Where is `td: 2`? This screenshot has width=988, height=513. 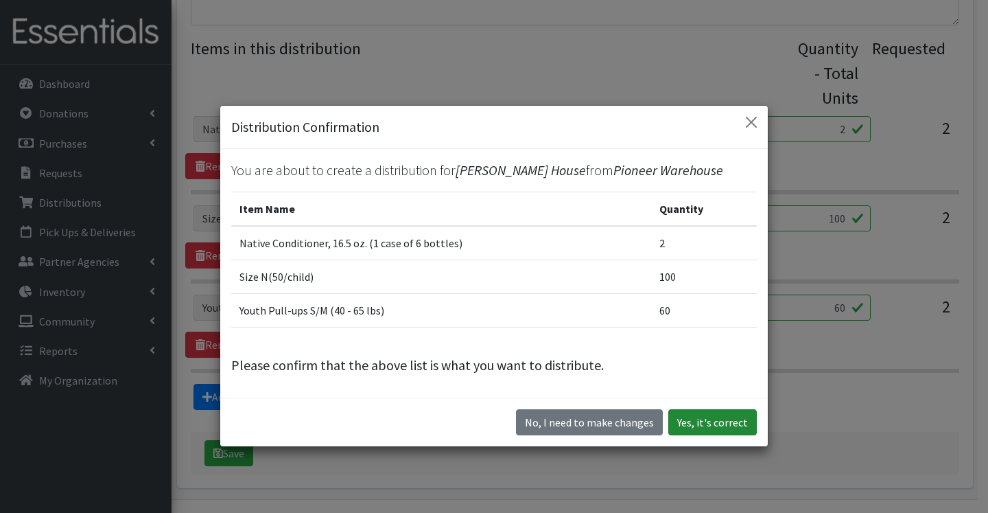 td: 2 is located at coordinates (704, 243).